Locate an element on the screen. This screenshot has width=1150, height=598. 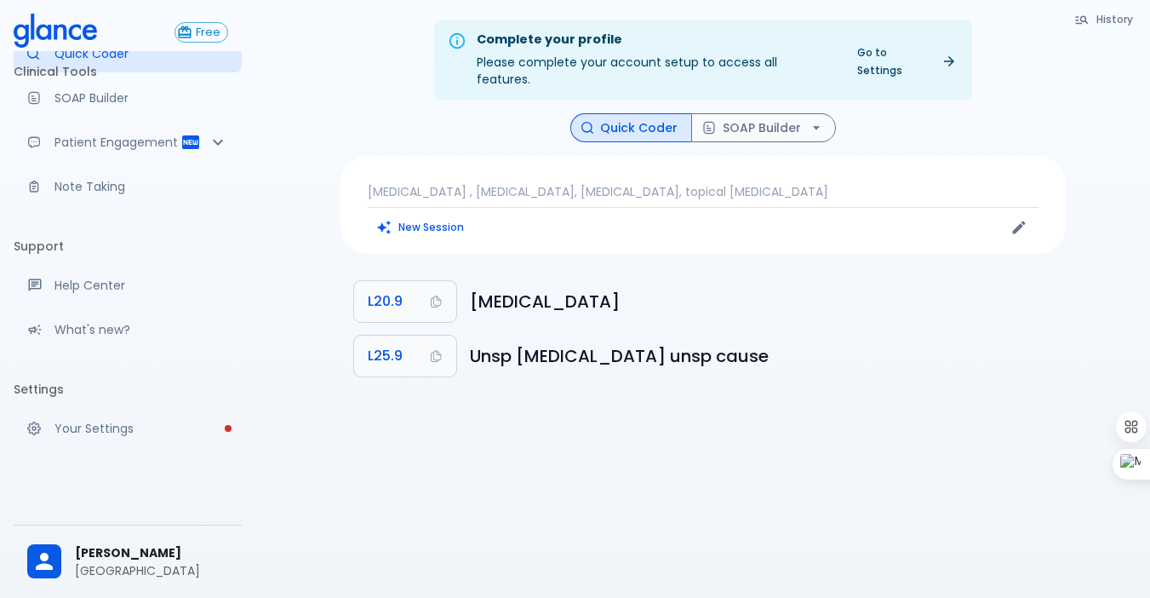
li: Settings is located at coordinates (128, 389).